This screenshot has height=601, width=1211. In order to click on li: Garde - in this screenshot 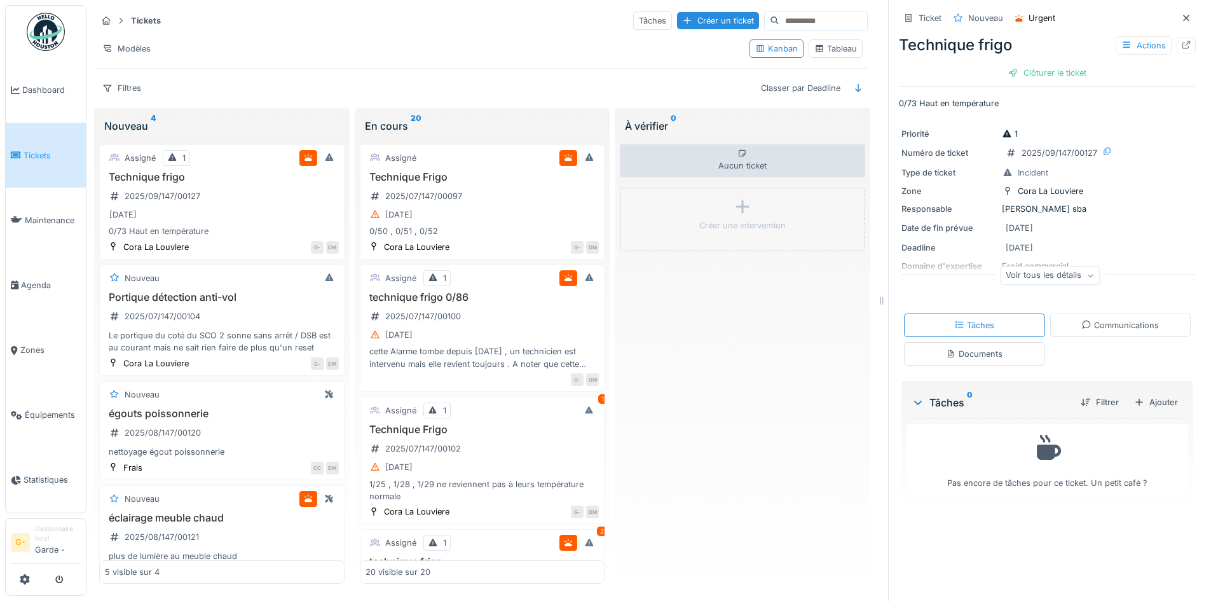, I will do `click(58, 542)`.